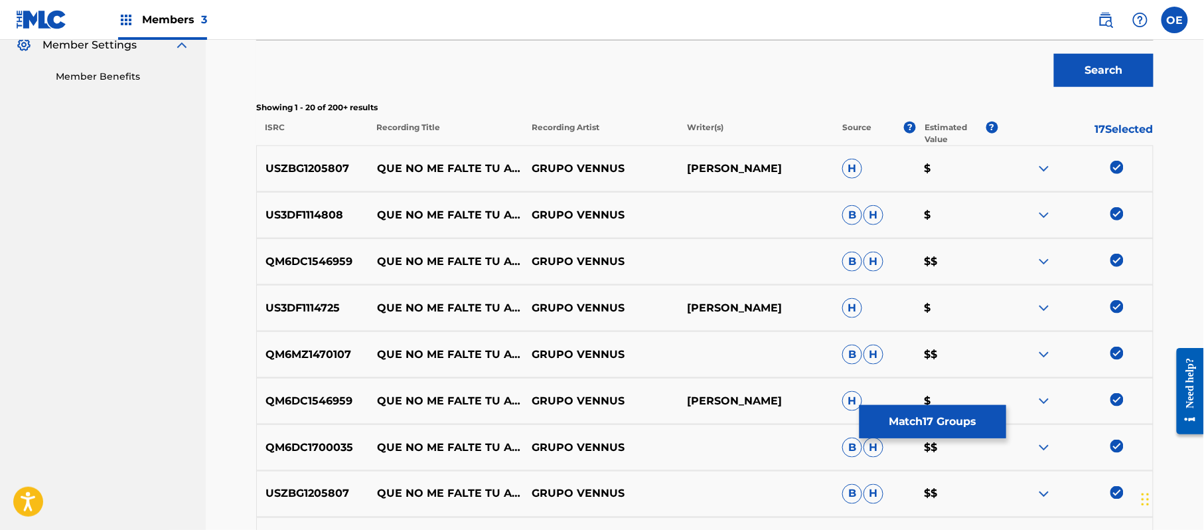 The width and height of the screenshot is (1204, 530). Describe the element at coordinates (1104, 70) in the screenshot. I see `button: Search` at that location.